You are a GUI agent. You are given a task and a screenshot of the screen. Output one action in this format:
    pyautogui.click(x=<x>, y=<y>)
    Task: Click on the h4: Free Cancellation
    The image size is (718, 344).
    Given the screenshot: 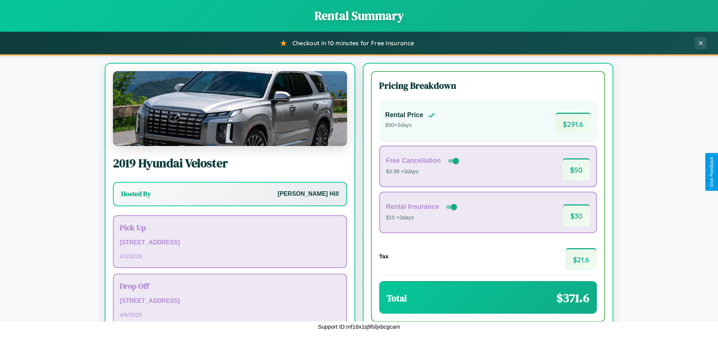 What is the action you would take?
    pyautogui.click(x=413, y=160)
    